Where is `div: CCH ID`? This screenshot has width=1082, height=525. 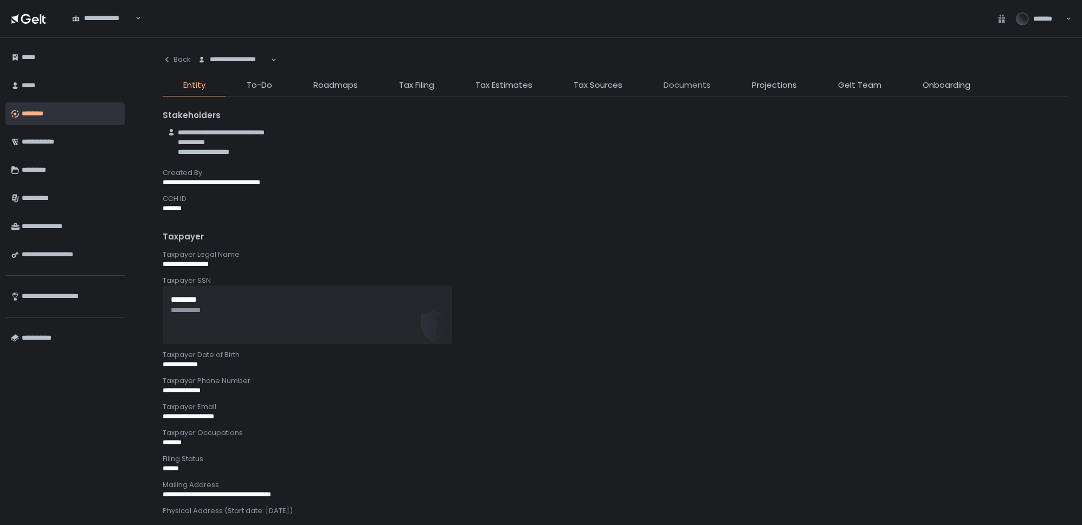 div: CCH ID is located at coordinates (615, 199).